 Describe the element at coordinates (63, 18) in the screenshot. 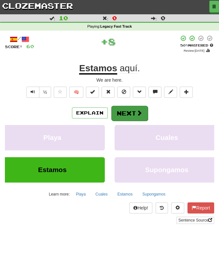

I see `span: 10` at that location.